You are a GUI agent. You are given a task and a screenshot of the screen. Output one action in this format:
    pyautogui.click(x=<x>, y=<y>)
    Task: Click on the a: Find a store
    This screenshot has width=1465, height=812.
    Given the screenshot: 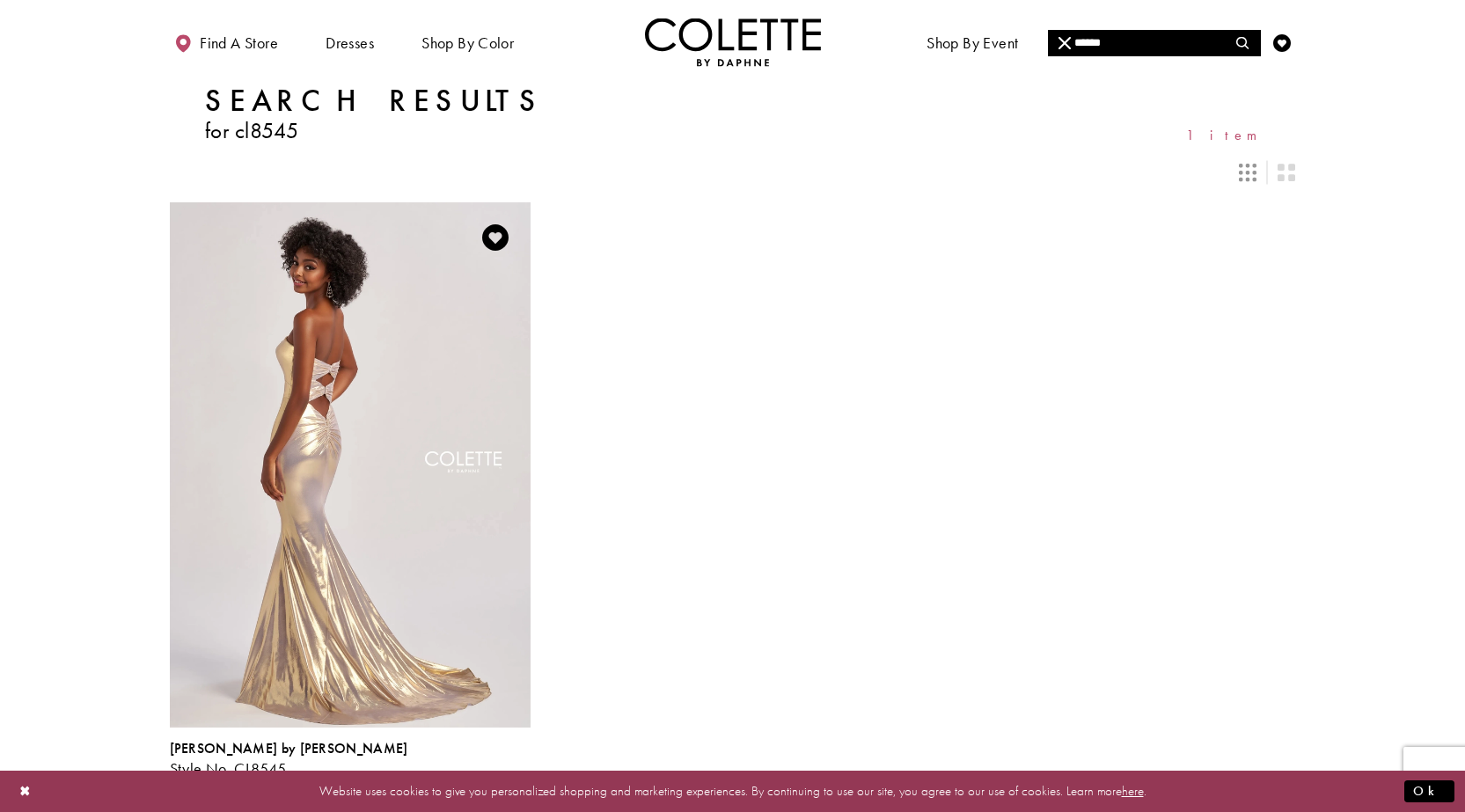 What is the action you would take?
    pyautogui.click(x=226, y=41)
    